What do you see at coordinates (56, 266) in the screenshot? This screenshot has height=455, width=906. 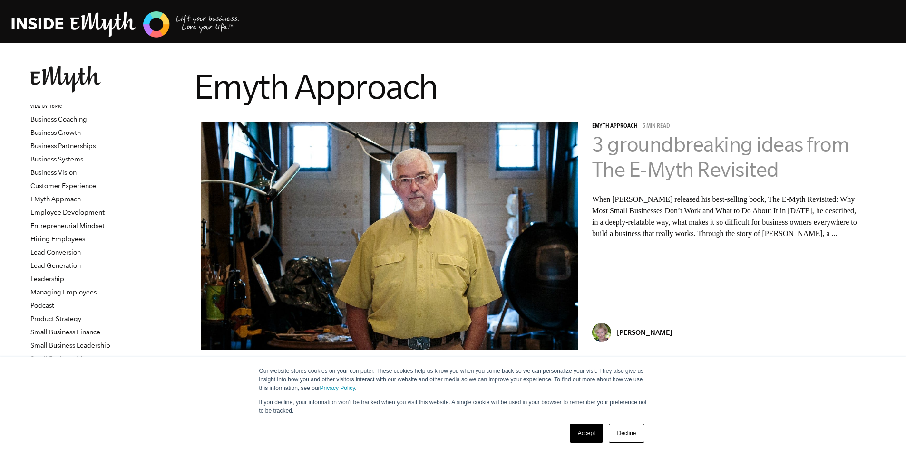 I see `a: Lead Generation` at bounding box center [56, 266].